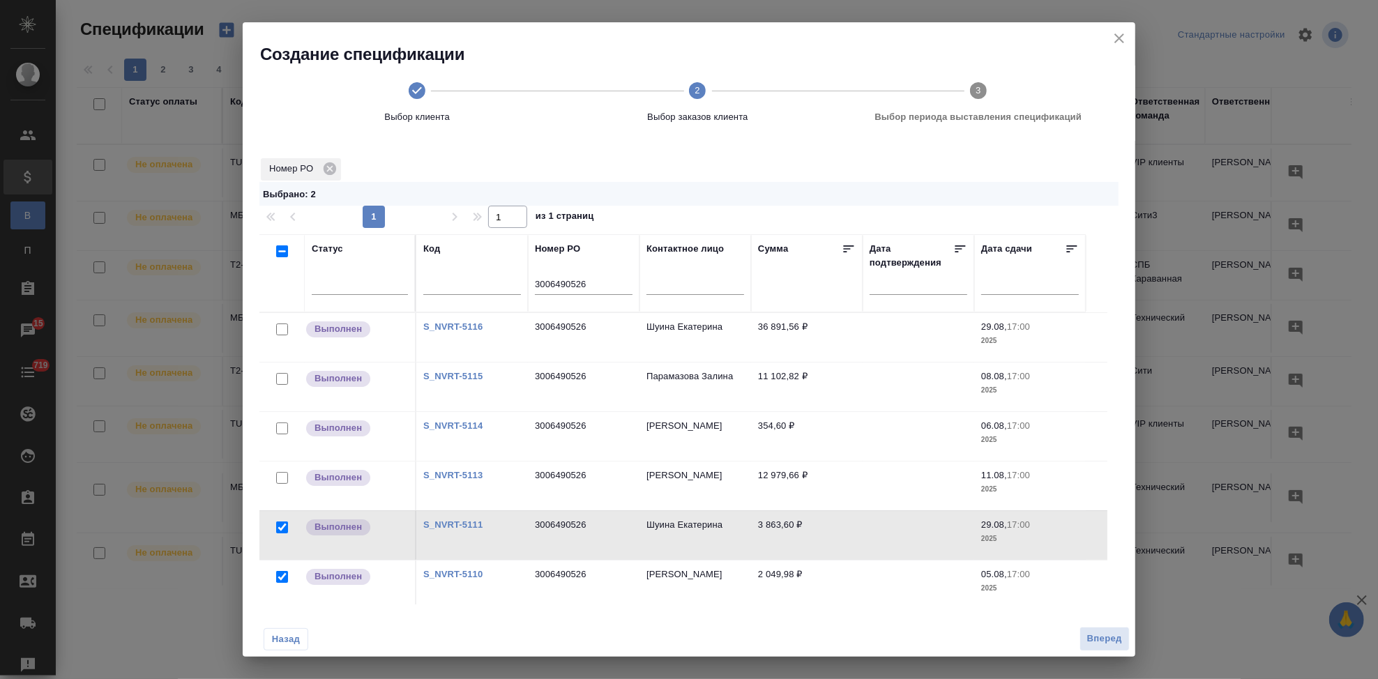 This screenshot has width=1378, height=679. I want to click on span: Назад, so click(286, 639).